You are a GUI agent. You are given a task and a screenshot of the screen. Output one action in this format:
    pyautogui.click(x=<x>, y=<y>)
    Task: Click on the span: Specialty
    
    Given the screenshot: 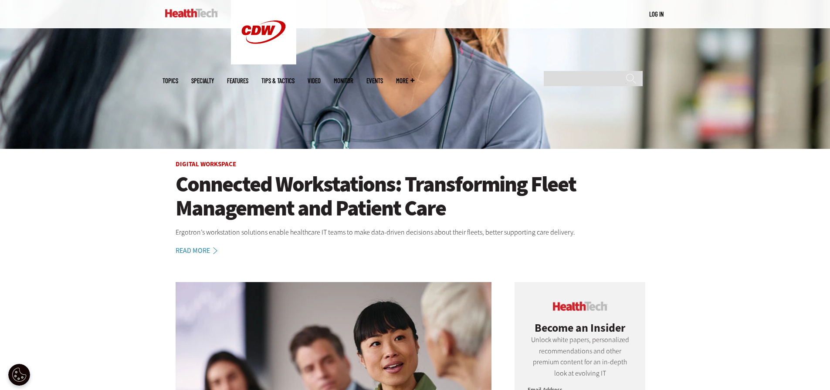 What is the action you would take?
    pyautogui.click(x=203, y=81)
    